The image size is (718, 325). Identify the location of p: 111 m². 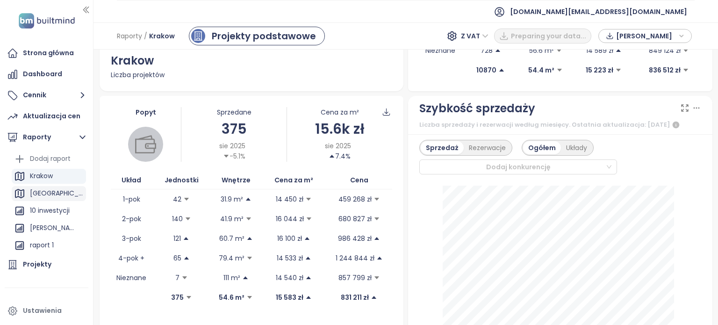
(232, 278).